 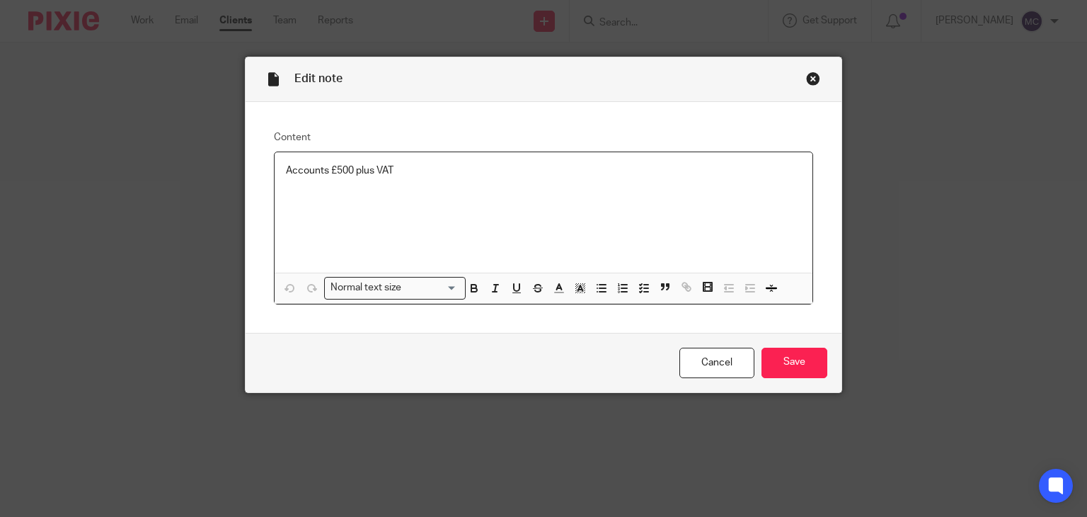 What do you see at coordinates (395, 287) in the screenshot?
I see `div: Search for option` at bounding box center [395, 287].